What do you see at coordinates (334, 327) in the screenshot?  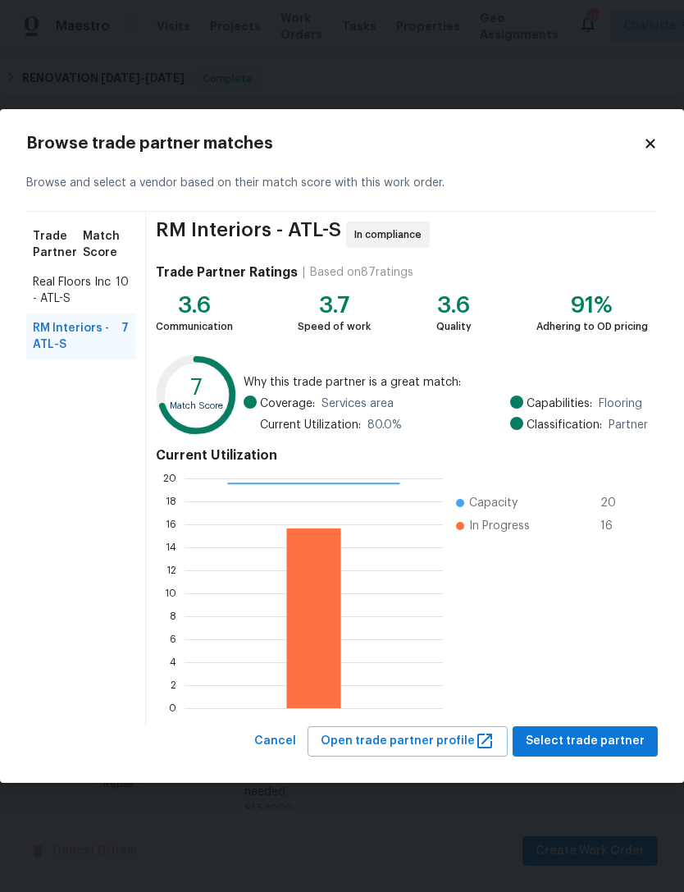 I see `div: Speed of work` at bounding box center [334, 327].